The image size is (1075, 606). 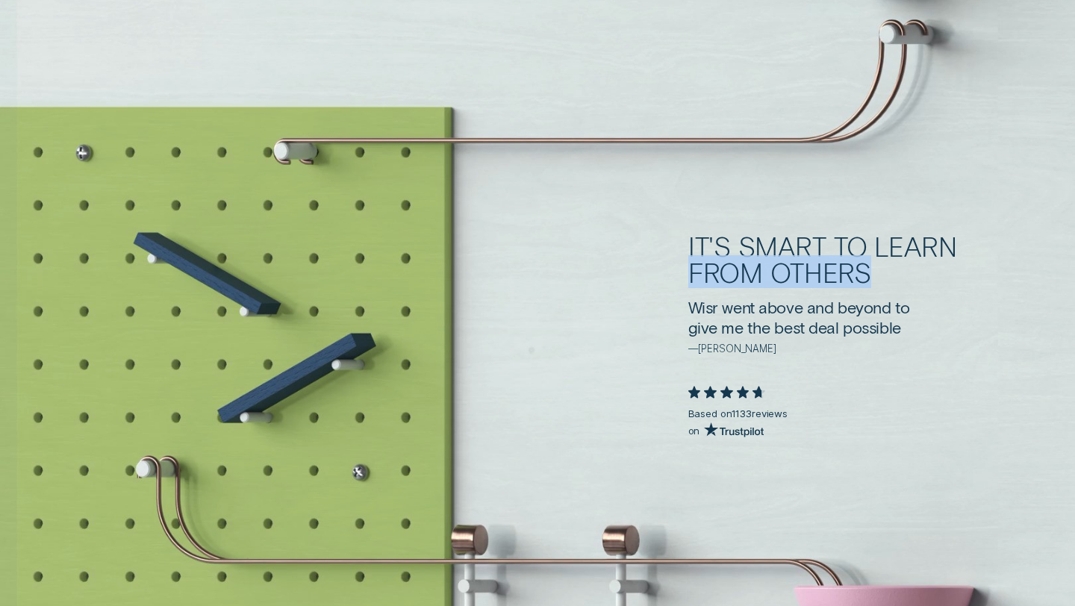 I want to click on div: learn, so click(x=915, y=246).